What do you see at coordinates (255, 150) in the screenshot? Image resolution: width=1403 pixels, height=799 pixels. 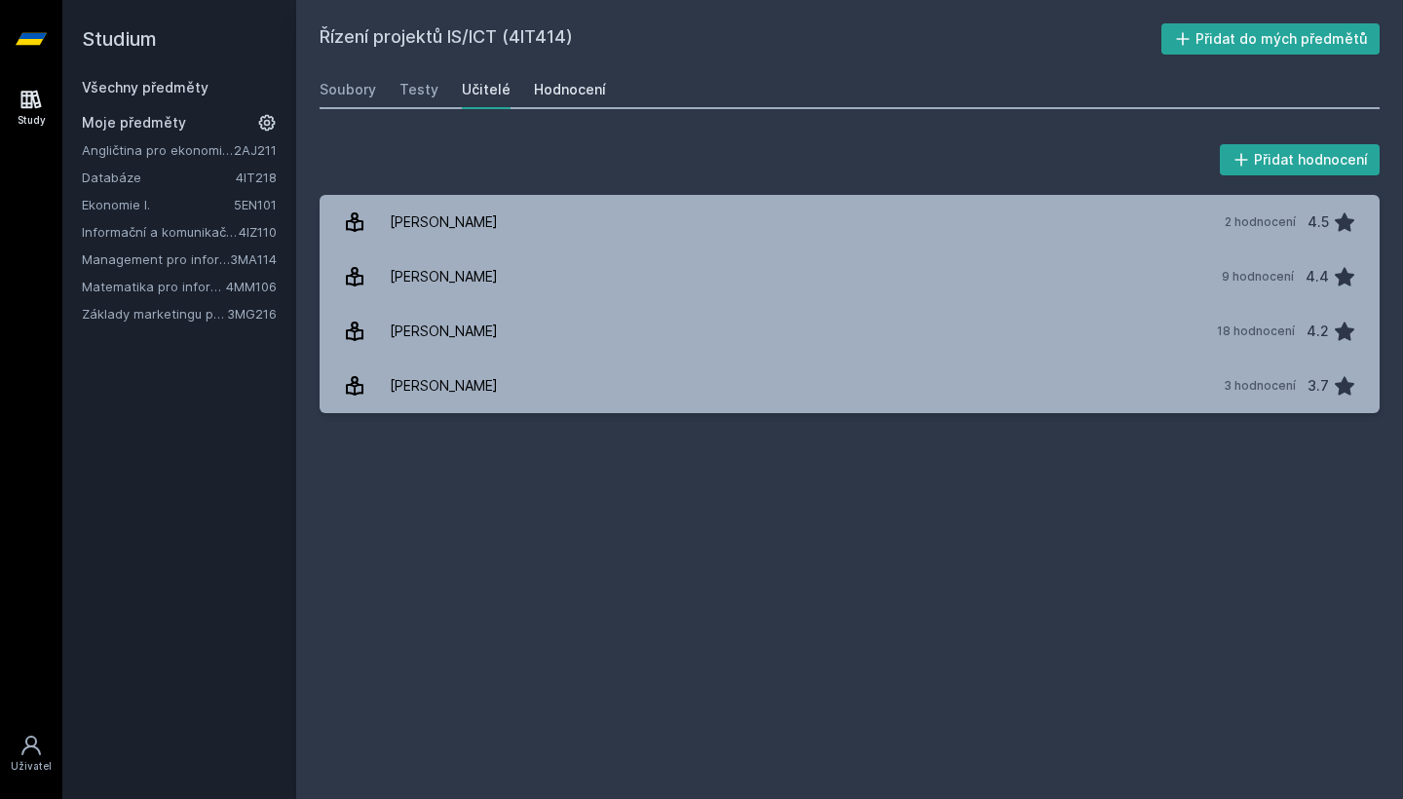 I see `a: 2AJ211` at bounding box center [255, 150].